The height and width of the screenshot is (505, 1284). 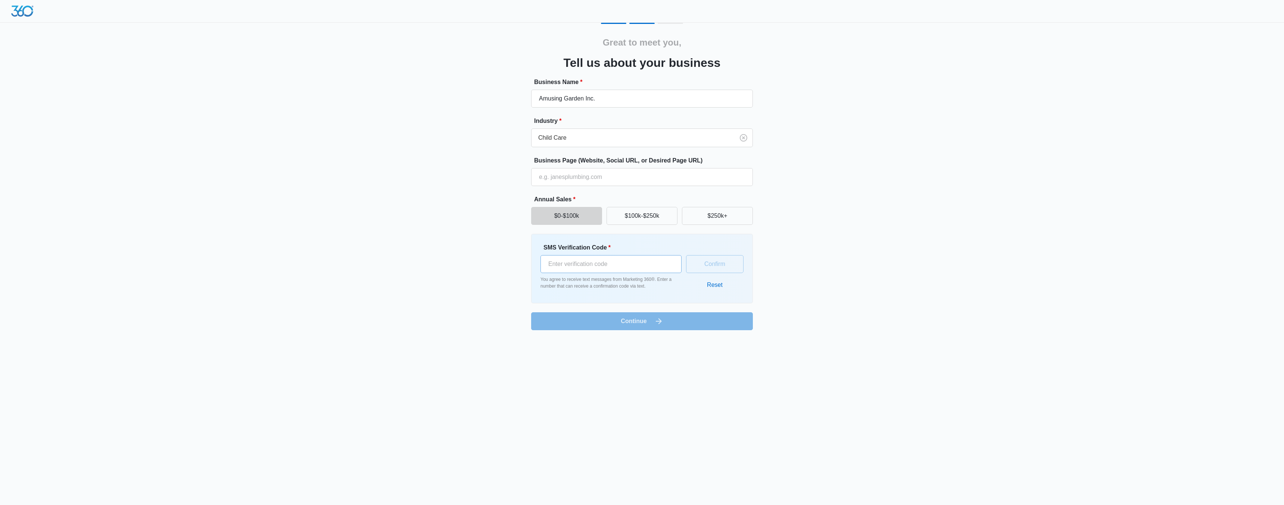 I want to click on label: SMS Verification Code, so click(x=614, y=247).